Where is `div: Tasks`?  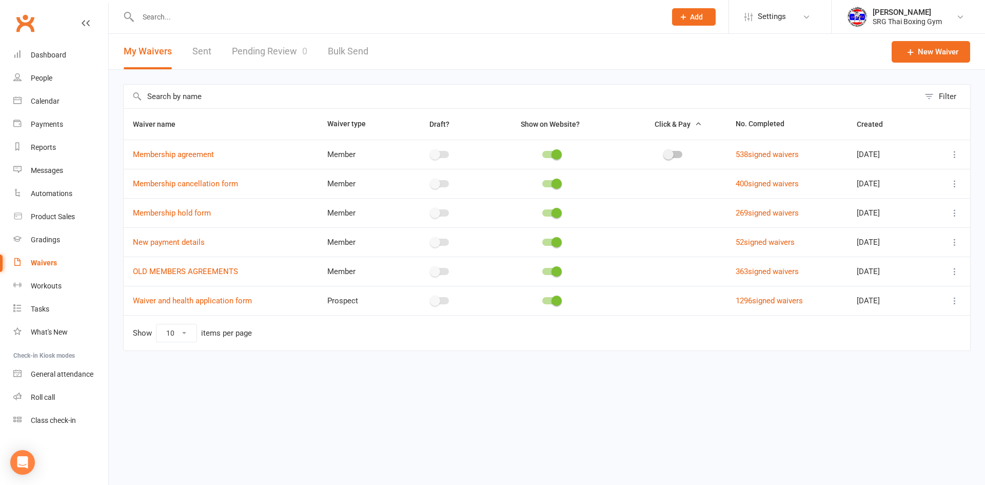 div: Tasks is located at coordinates (40, 309).